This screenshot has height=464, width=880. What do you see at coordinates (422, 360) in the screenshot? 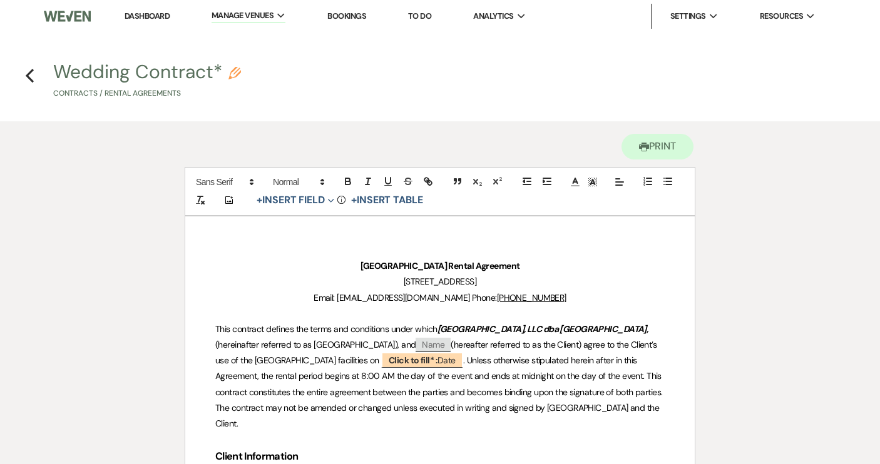
I see `span: Date` at bounding box center [422, 360].